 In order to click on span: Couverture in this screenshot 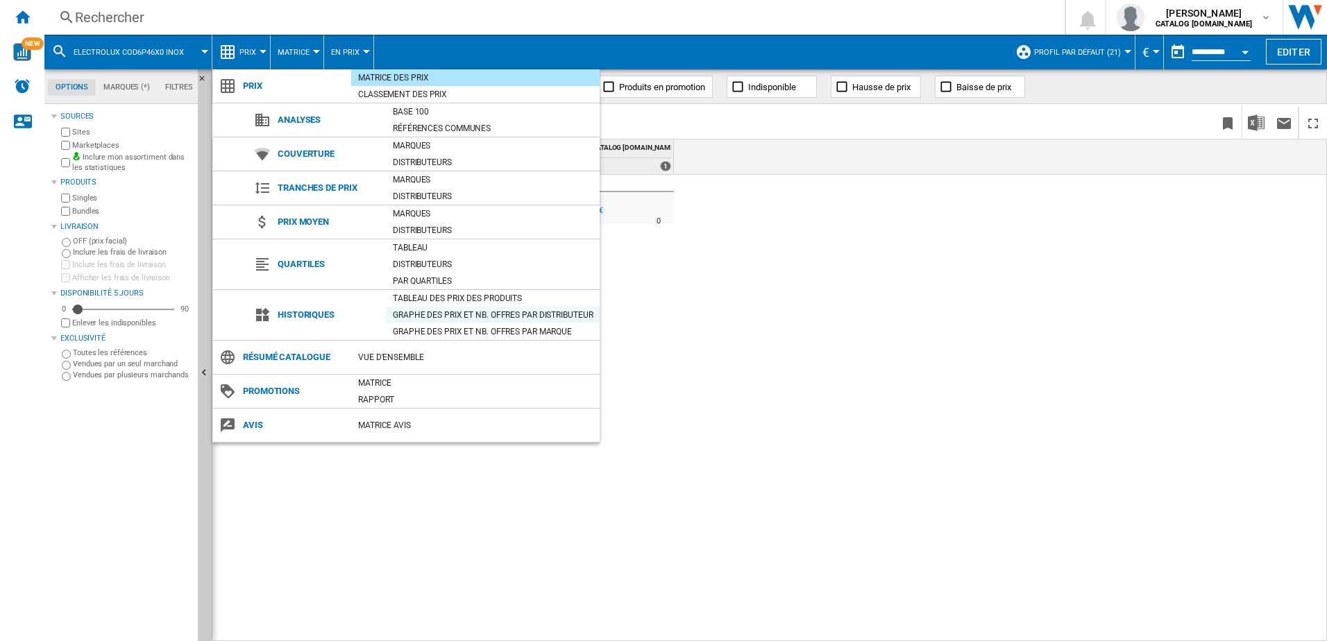, I will do `click(328, 154)`.